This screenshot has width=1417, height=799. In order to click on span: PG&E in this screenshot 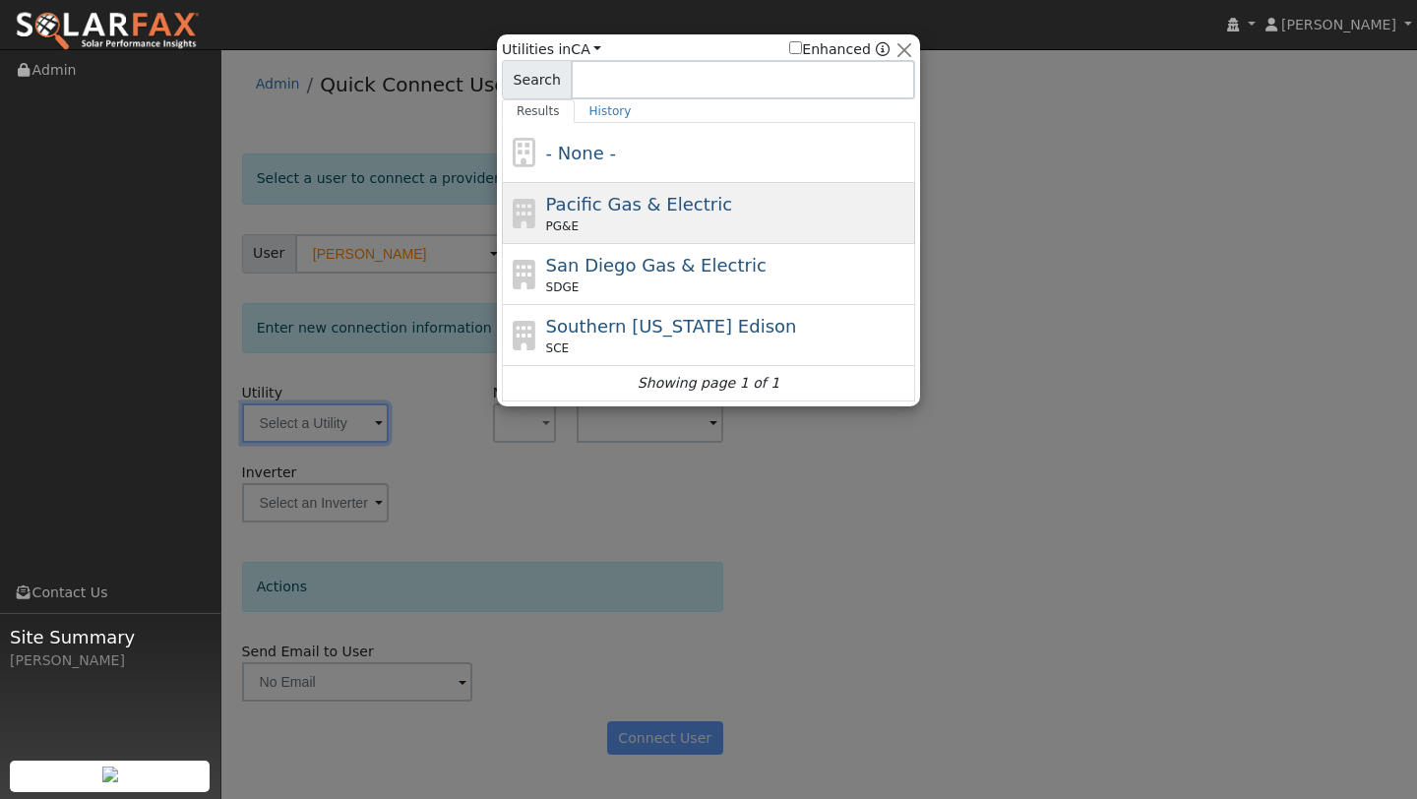, I will do `click(562, 226)`.